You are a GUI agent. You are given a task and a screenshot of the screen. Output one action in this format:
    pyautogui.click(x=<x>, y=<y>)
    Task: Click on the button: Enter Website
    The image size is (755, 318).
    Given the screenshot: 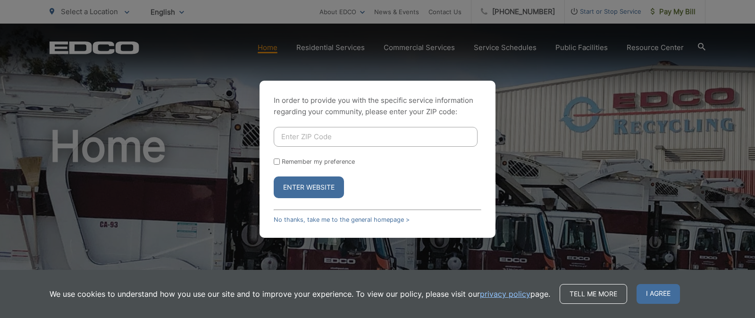 What is the action you would take?
    pyautogui.click(x=309, y=187)
    